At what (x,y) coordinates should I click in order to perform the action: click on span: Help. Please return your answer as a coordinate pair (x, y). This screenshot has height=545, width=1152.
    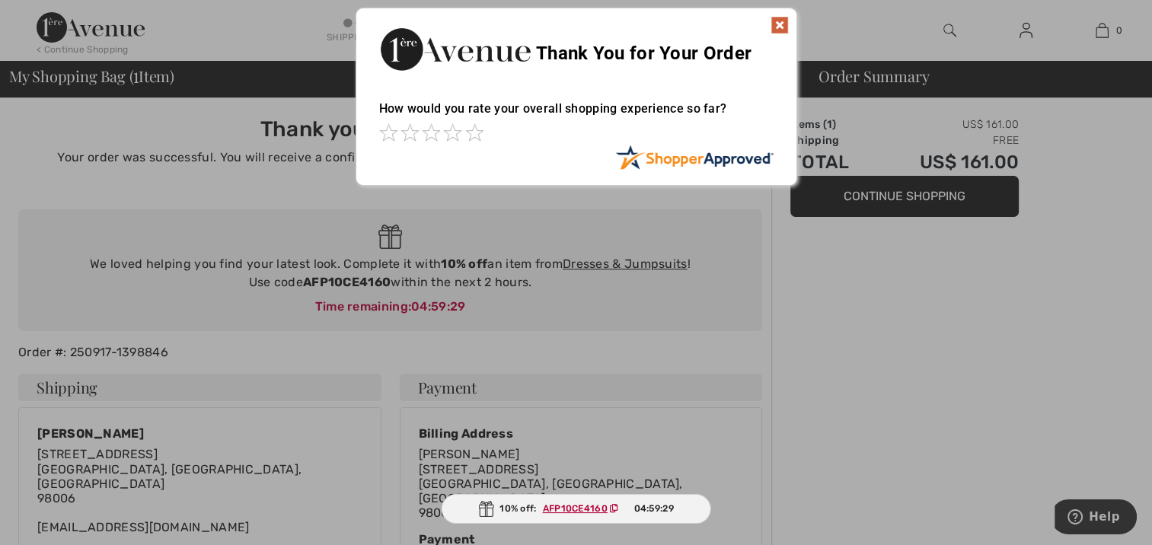
    Looking at the image, I should click on (49, 18).